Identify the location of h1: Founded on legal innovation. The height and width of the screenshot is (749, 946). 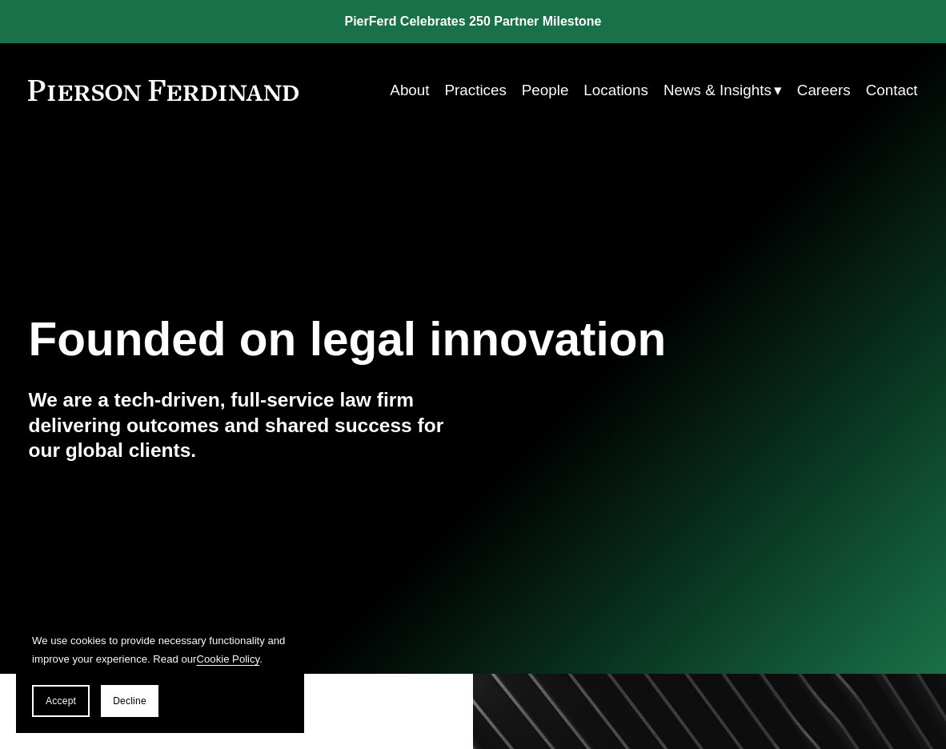
(398, 339).